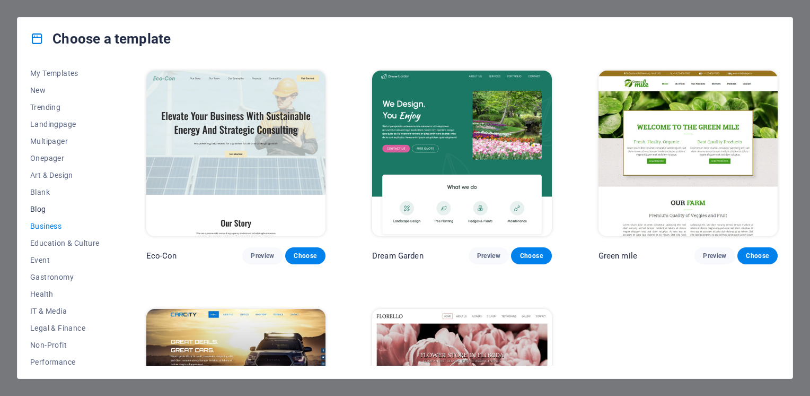  What do you see at coordinates (65, 124) in the screenshot?
I see `button: Landingpage` at bounding box center [65, 124].